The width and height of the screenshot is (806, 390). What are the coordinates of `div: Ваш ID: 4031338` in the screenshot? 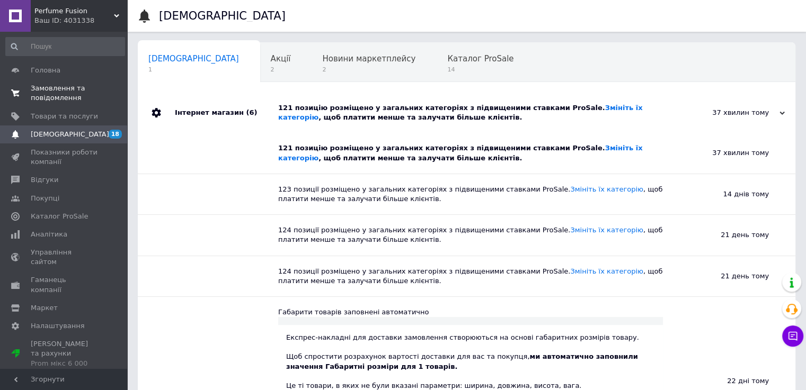 It's located at (81, 21).